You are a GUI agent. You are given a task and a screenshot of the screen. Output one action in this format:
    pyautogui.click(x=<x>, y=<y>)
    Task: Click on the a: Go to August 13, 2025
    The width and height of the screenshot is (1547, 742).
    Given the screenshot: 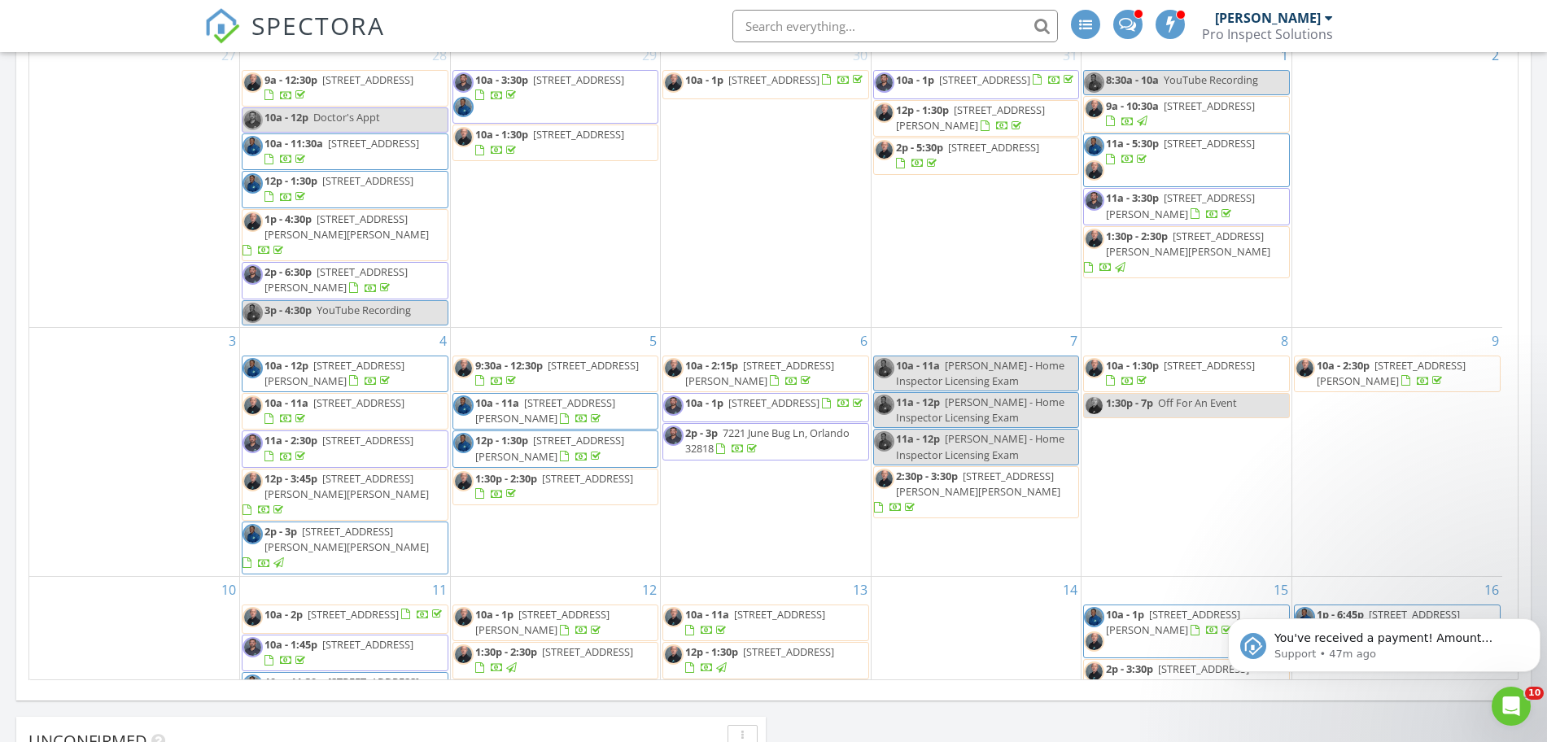 What is the action you would take?
    pyautogui.click(x=860, y=590)
    